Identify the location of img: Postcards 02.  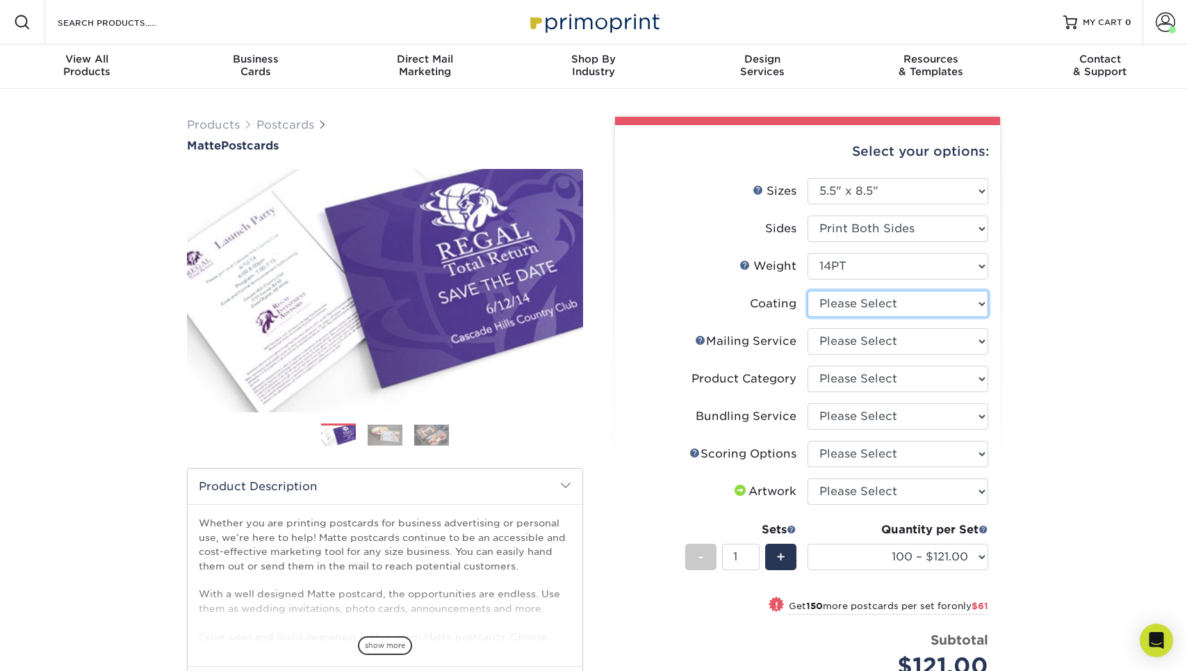
(385, 434).